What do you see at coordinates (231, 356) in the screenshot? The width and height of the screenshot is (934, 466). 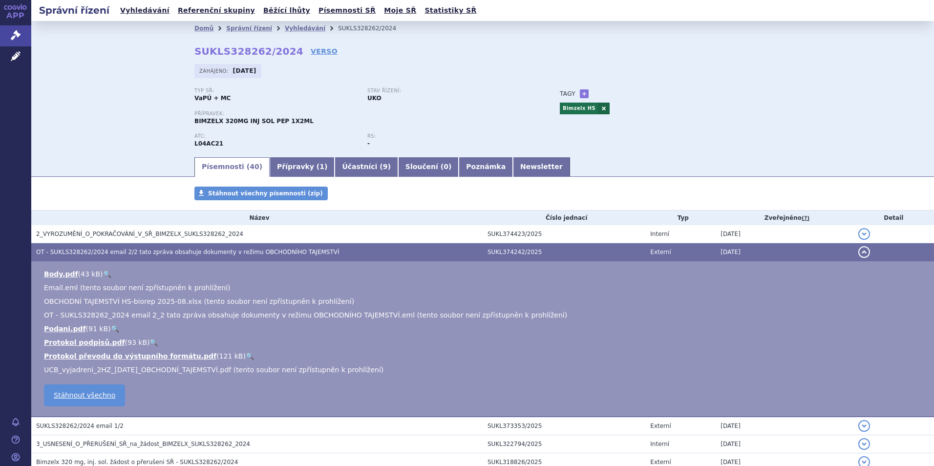 I see `span: 121 kB` at bounding box center [231, 356].